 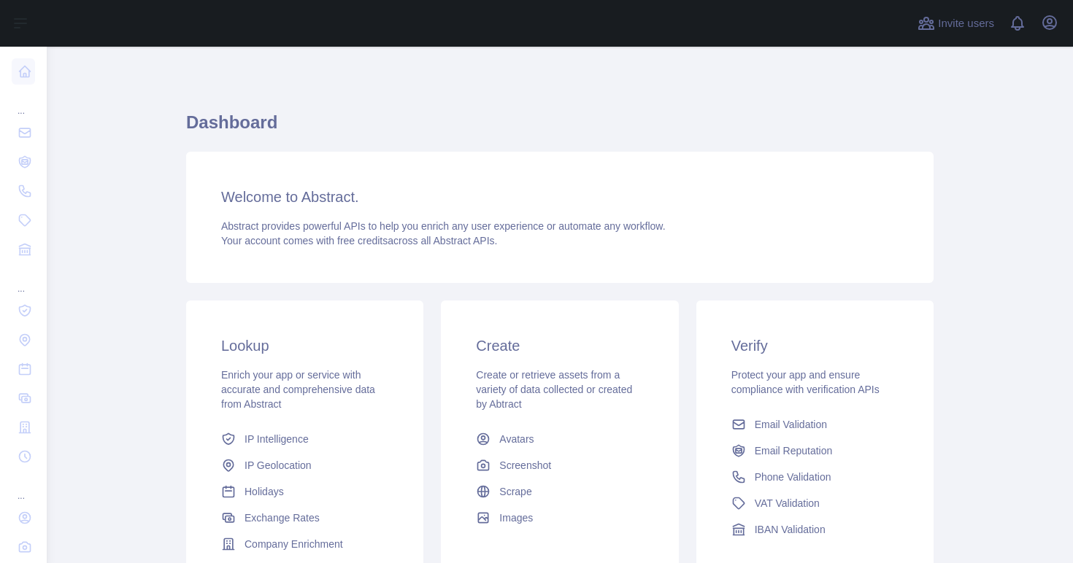 I want to click on span: Images, so click(x=516, y=518).